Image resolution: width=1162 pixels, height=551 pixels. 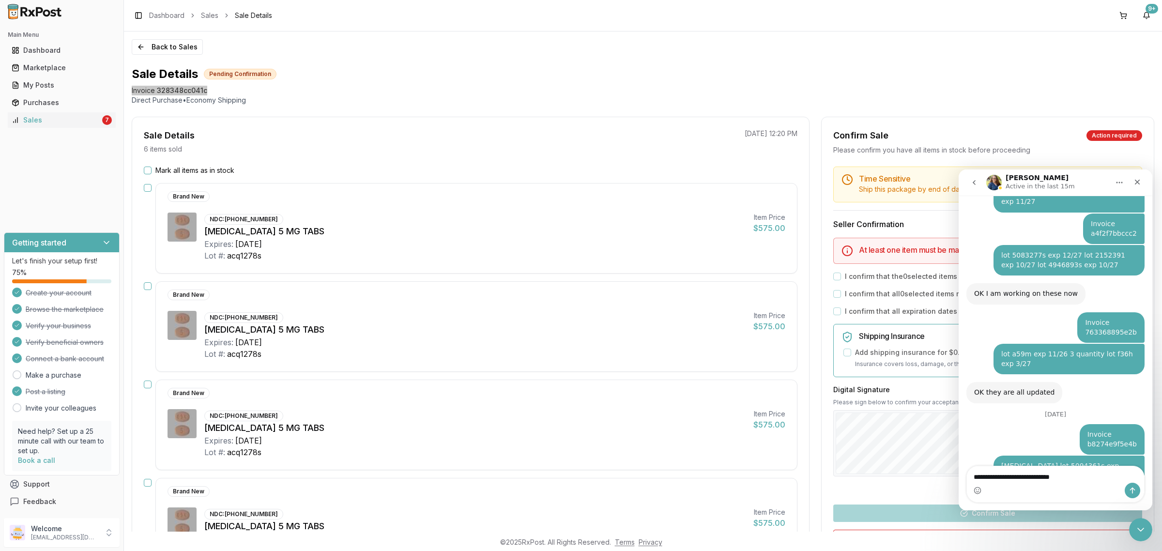 I want to click on div: Purchases, so click(x=62, y=103).